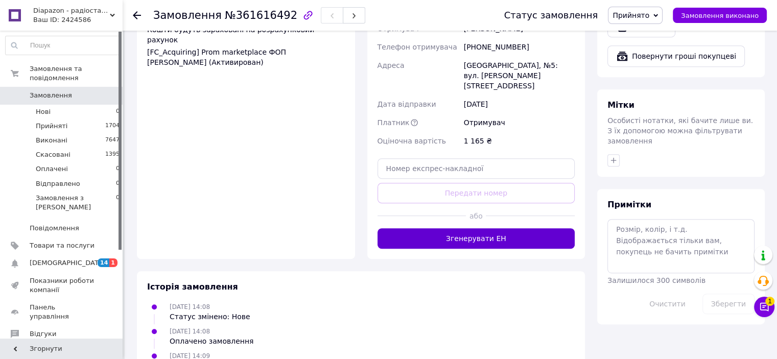  What do you see at coordinates (393, 123) in the screenshot?
I see `span: Платник` at bounding box center [393, 123].